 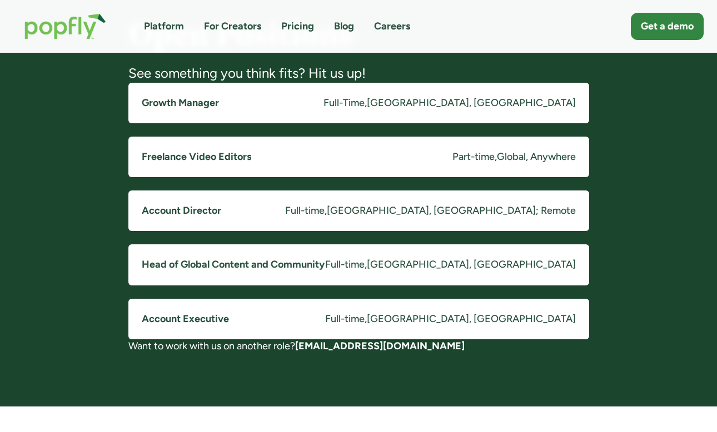 What do you see at coordinates (164, 26) in the screenshot?
I see `a: Platform` at bounding box center [164, 26].